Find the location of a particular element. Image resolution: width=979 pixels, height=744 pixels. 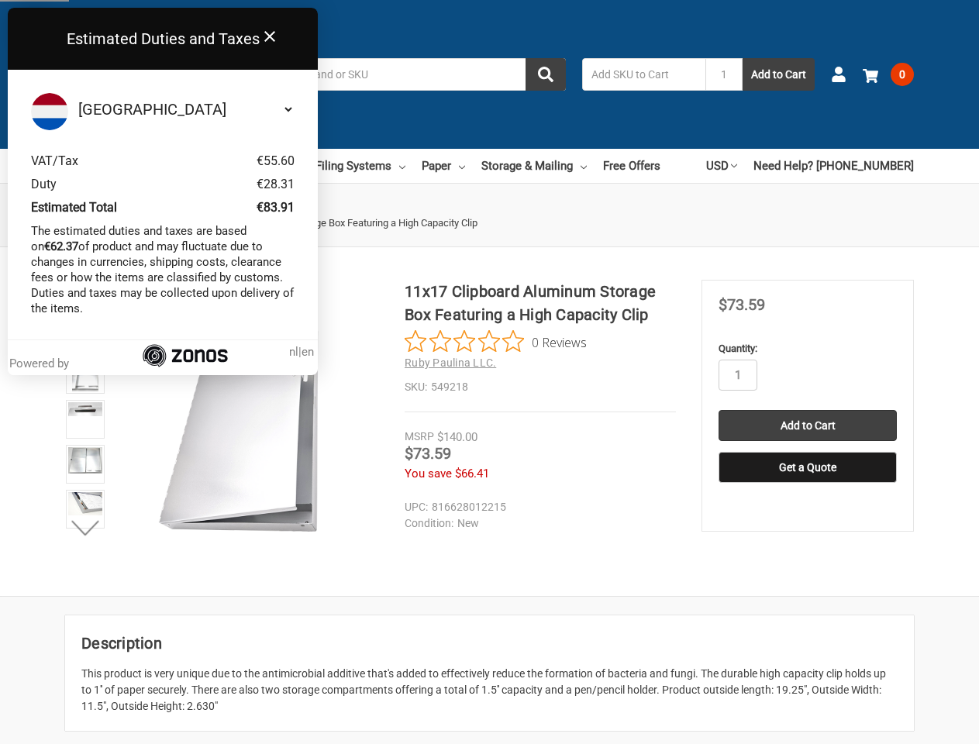

div: Estimated Total is located at coordinates (97, 208).